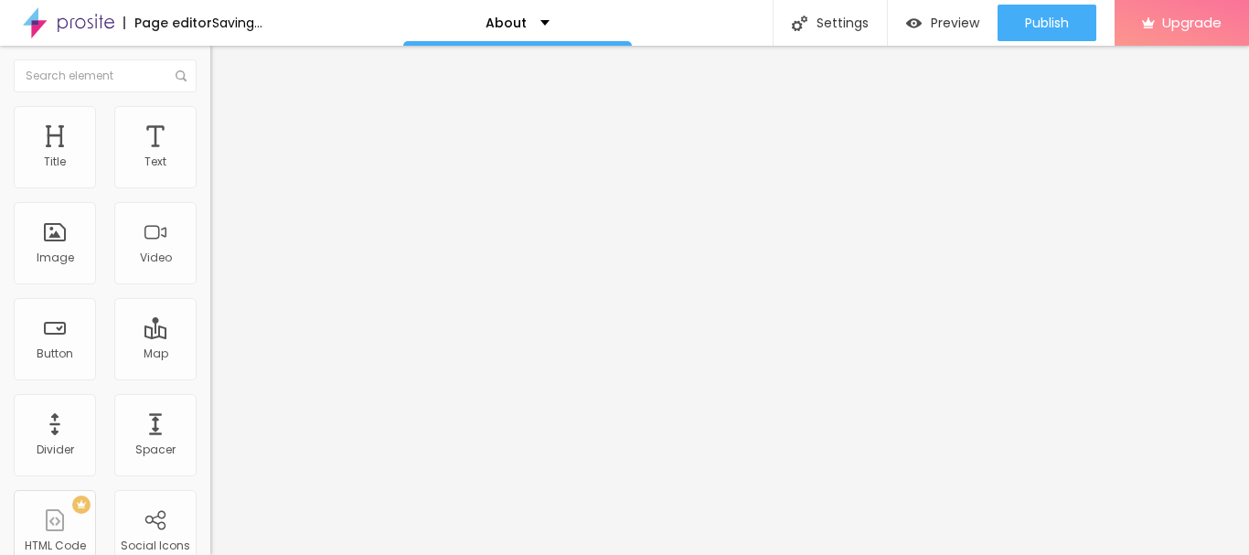  Describe the element at coordinates (506, 23) in the screenshot. I see `p: About` at that location.